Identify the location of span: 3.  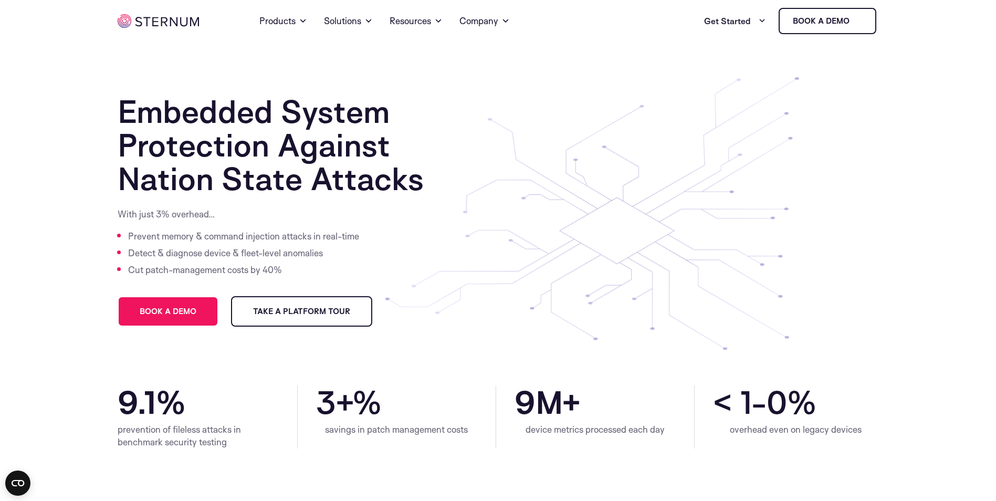
(325, 402).